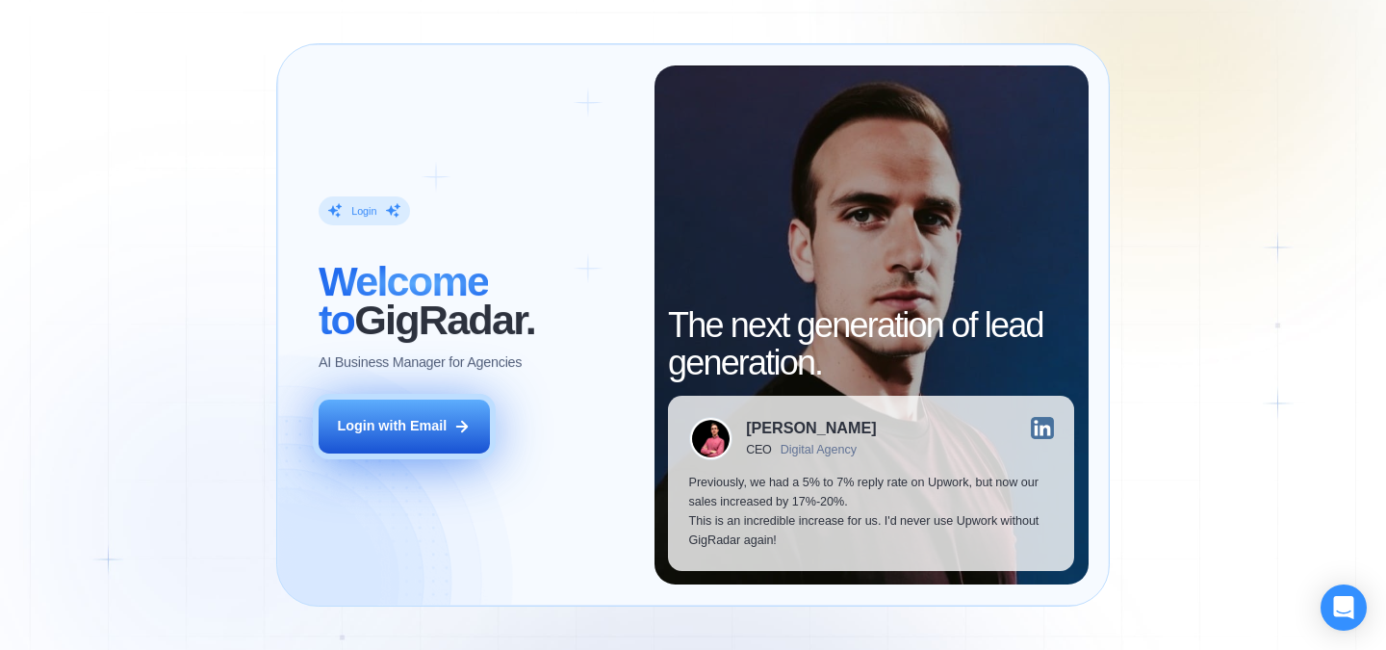  What do you see at coordinates (403, 300) in the screenshot?
I see `span: Welcome to` at bounding box center [403, 300].